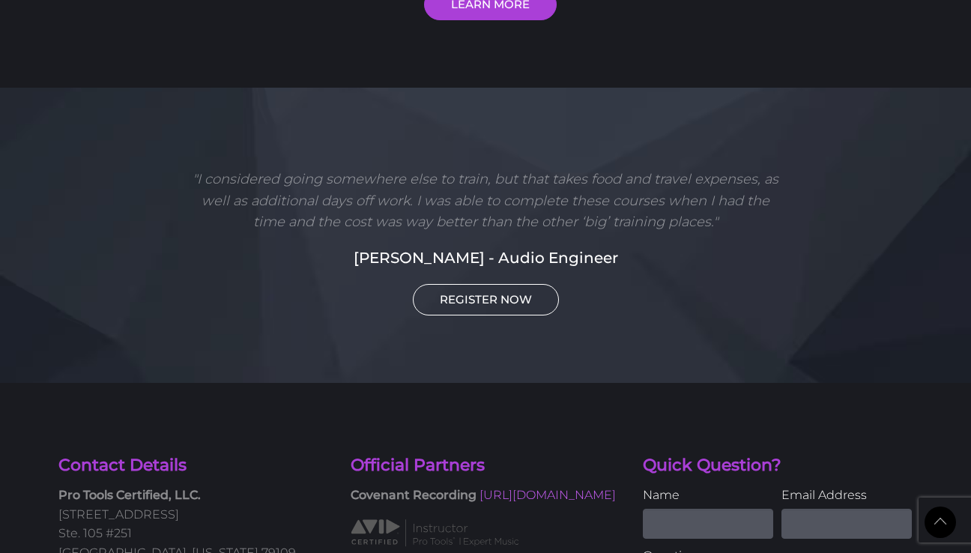 The height and width of the screenshot is (553, 971). What do you see at coordinates (708, 495) in the screenshot?
I see `label: Name` at bounding box center [708, 495].